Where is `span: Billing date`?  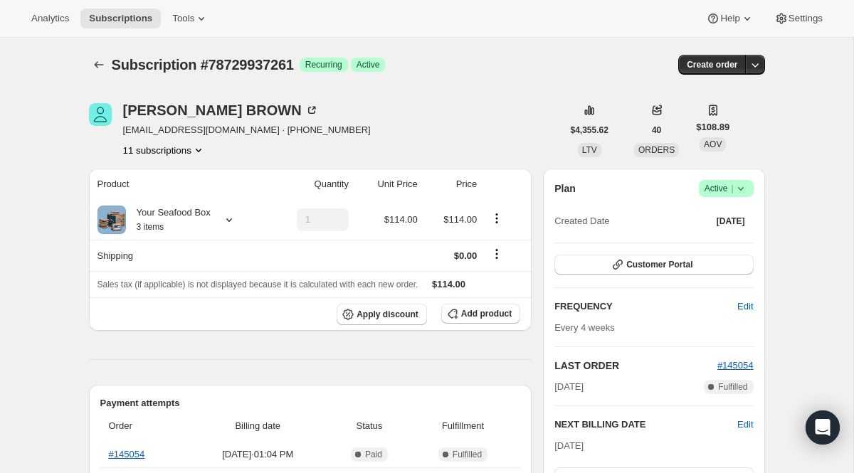
span: Billing date is located at coordinates (258, 426).